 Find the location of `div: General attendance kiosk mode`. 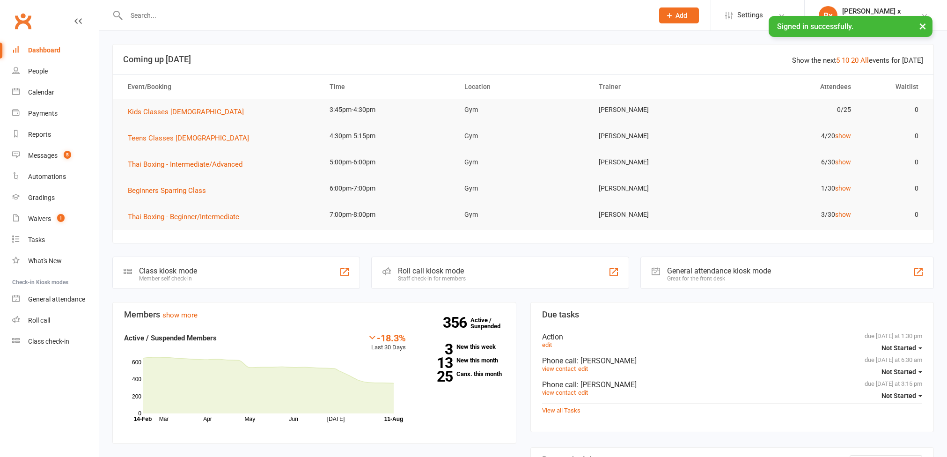

div: General attendance kiosk mode is located at coordinates (719, 271).